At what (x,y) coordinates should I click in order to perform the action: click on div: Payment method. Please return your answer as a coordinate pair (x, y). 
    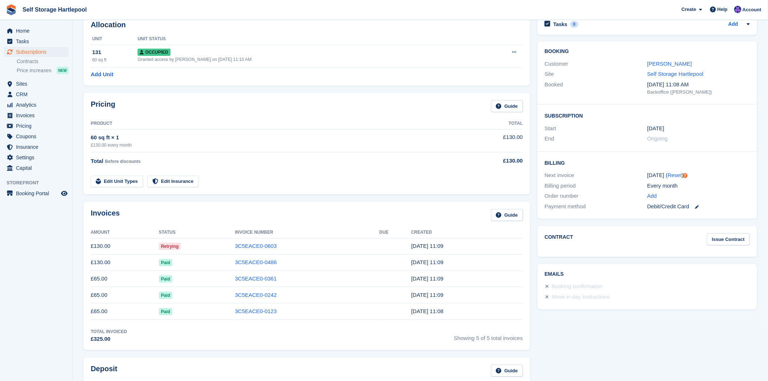
    Looking at the image, I should click on (596, 207).